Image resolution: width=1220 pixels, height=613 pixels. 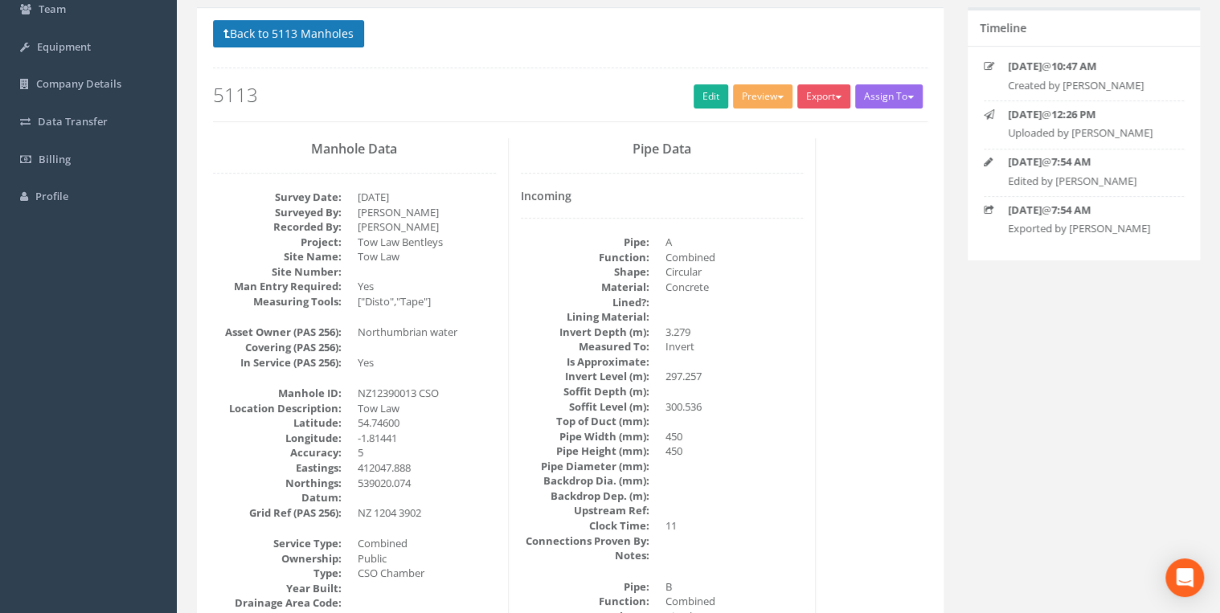 I want to click on dt: Pipe Diameter (mm):, so click(x=585, y=466).